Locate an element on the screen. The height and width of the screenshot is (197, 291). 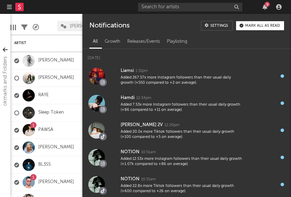
a: BL3SS is located at coordinates (44, 165).